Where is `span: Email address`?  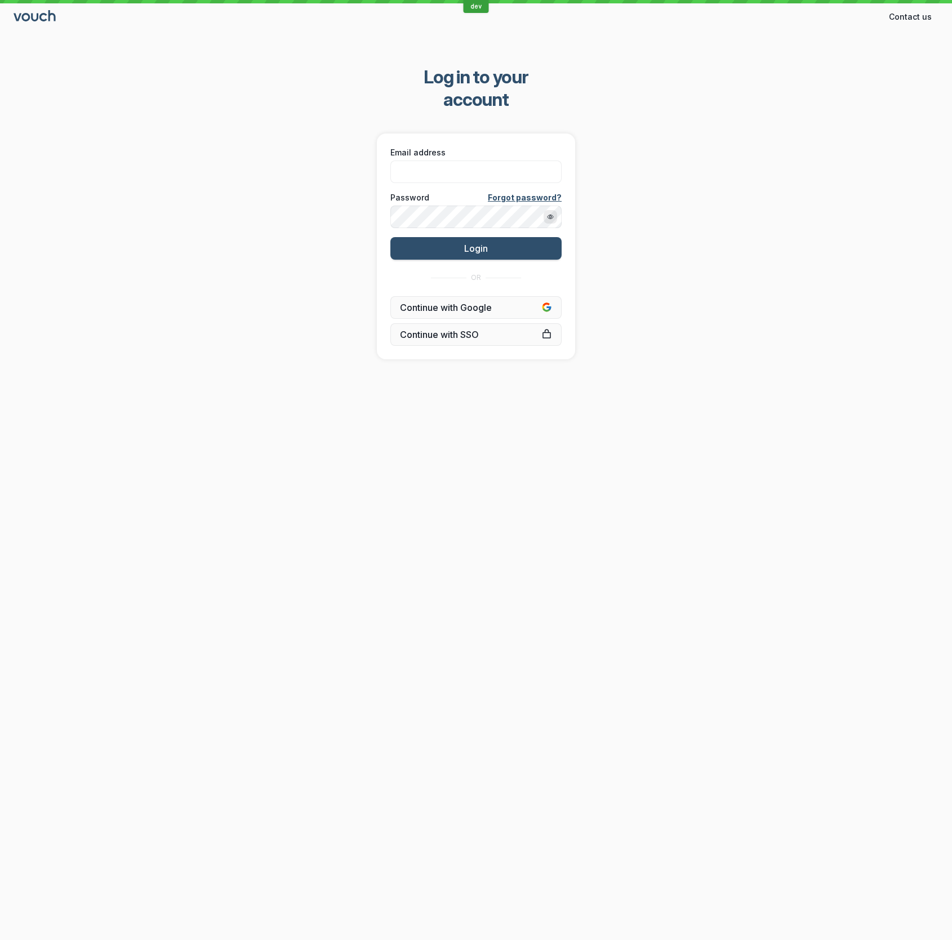
span: Email address is located at coordinates (418, 153).